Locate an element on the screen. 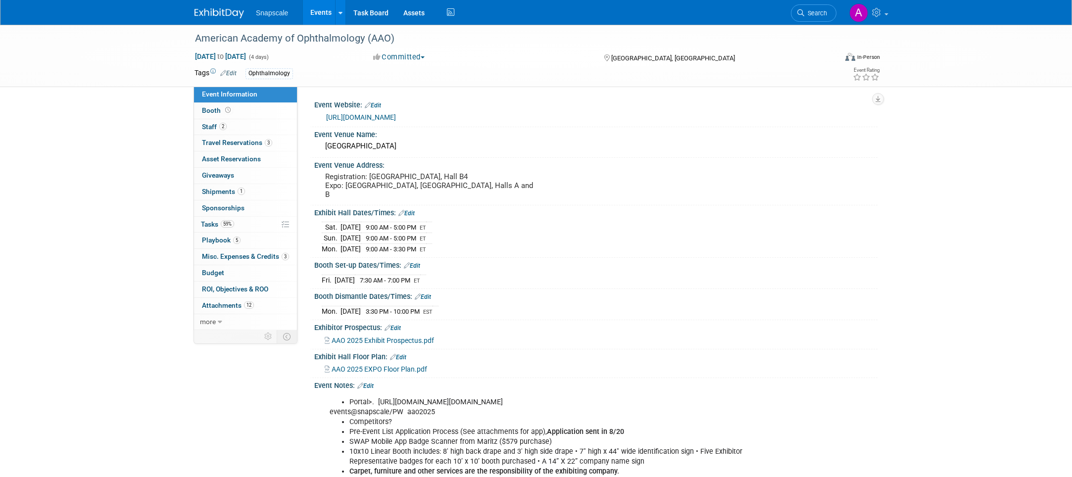 The image size is (1072, 477). a: Playbook5 is located at coordinates (246, 241).